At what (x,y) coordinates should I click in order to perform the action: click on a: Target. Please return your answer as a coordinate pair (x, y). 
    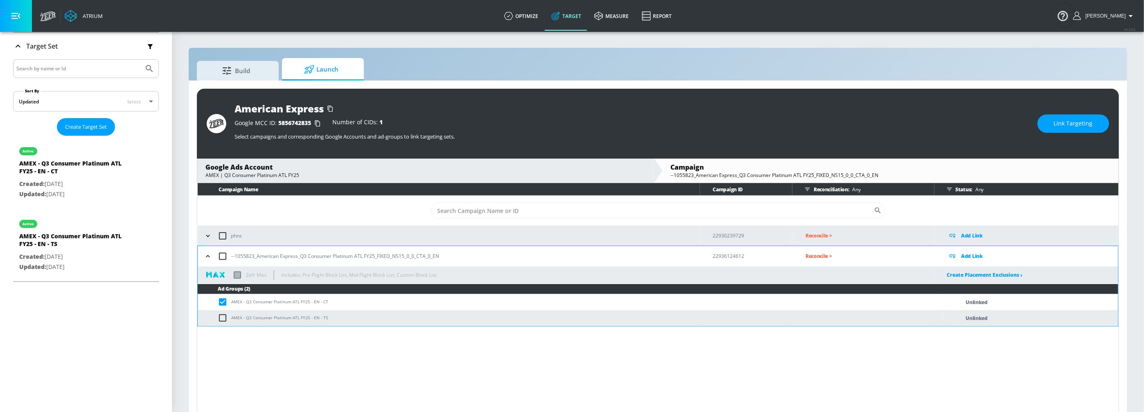
    Looking at the image, I should click on (566, 16).